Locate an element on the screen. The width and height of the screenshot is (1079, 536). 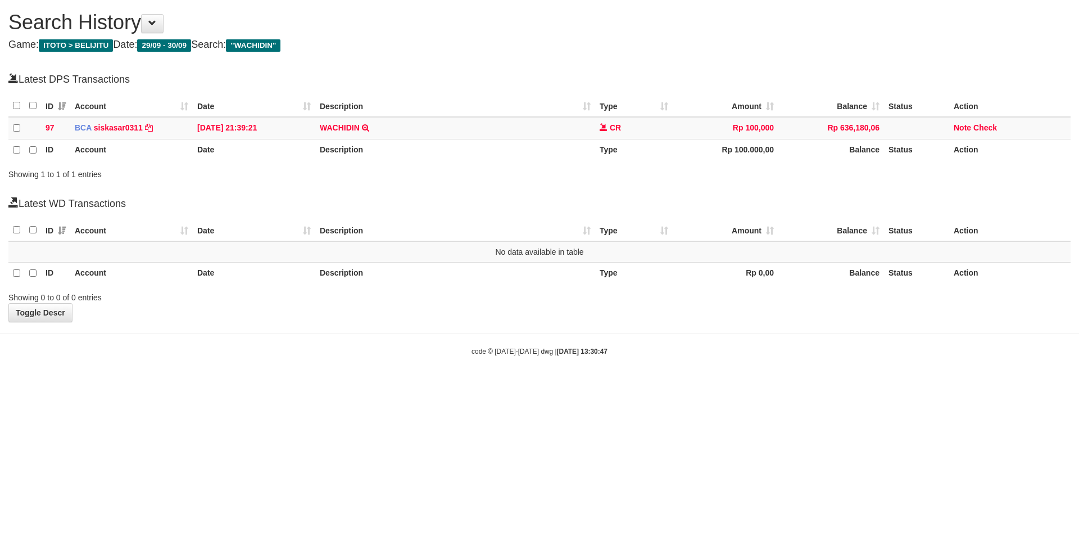
a: WACHIDIN is located at coordinates (340, 128).